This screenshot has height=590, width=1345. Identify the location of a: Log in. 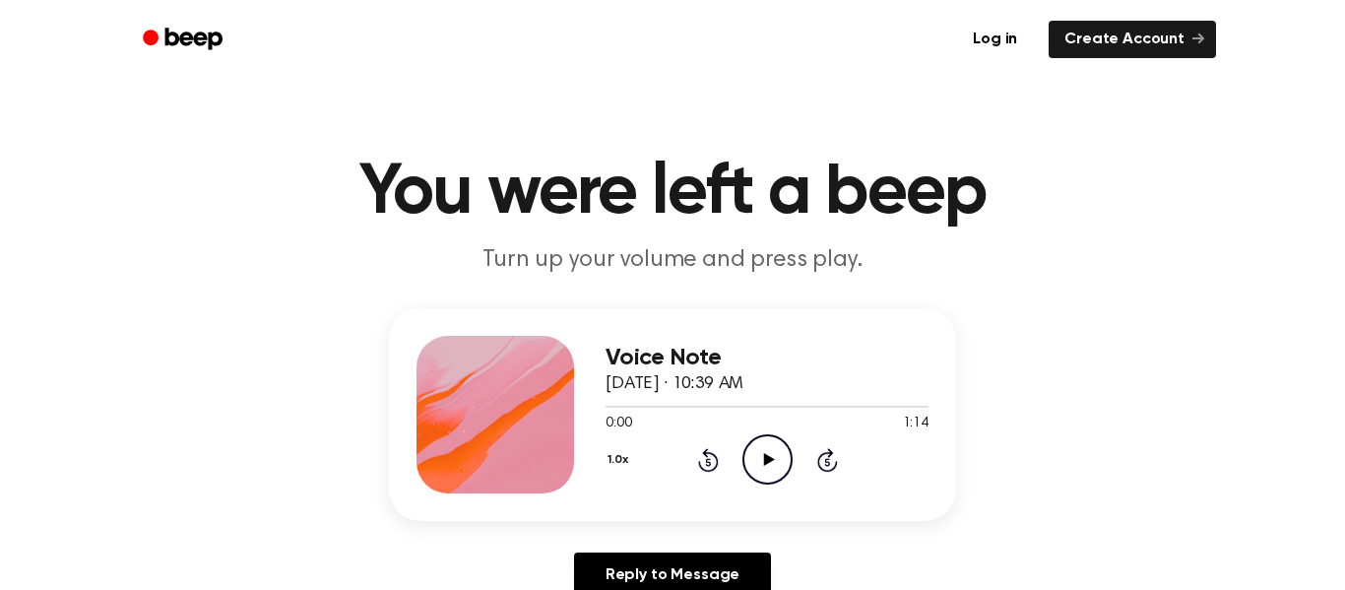
(995, 39).